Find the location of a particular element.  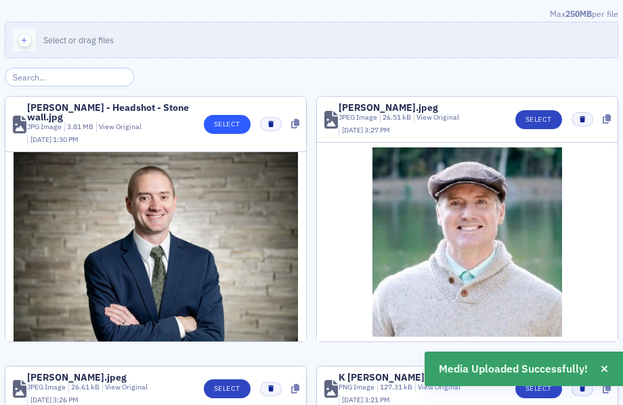

p: Hi Lauren 👋 is located at coordinates (135, 108).